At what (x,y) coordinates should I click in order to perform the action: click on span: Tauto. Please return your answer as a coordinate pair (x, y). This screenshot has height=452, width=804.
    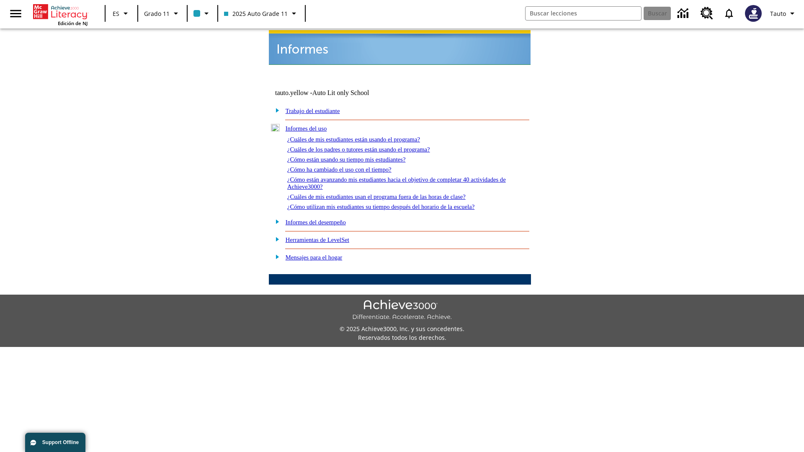
    Looking at the image, I should click on (778, 13).